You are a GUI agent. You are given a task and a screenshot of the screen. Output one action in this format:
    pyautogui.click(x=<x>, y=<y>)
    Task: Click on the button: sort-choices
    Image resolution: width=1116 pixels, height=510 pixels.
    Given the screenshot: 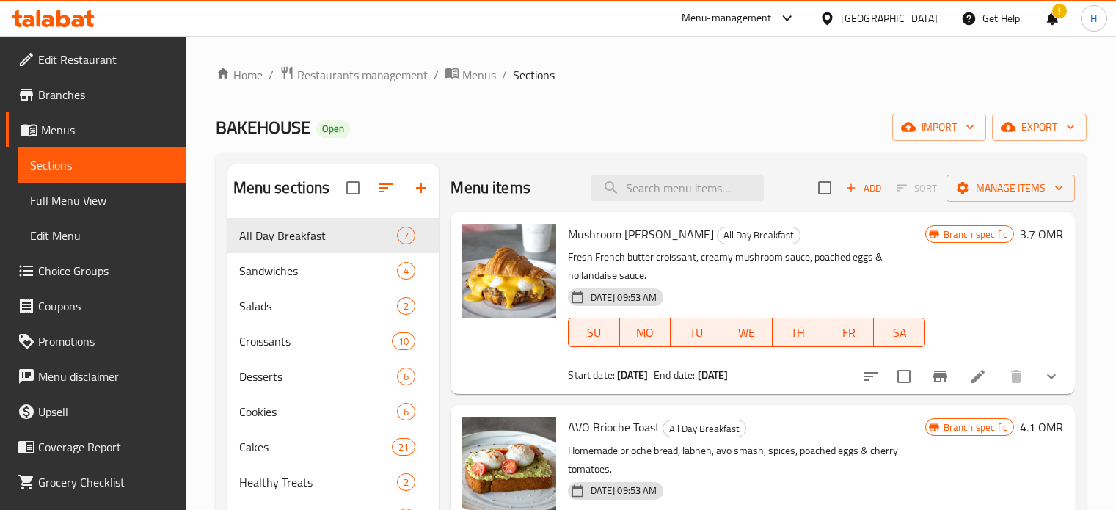 What is the action you would take?
    pyautogui.click(x=871, y=376)
    